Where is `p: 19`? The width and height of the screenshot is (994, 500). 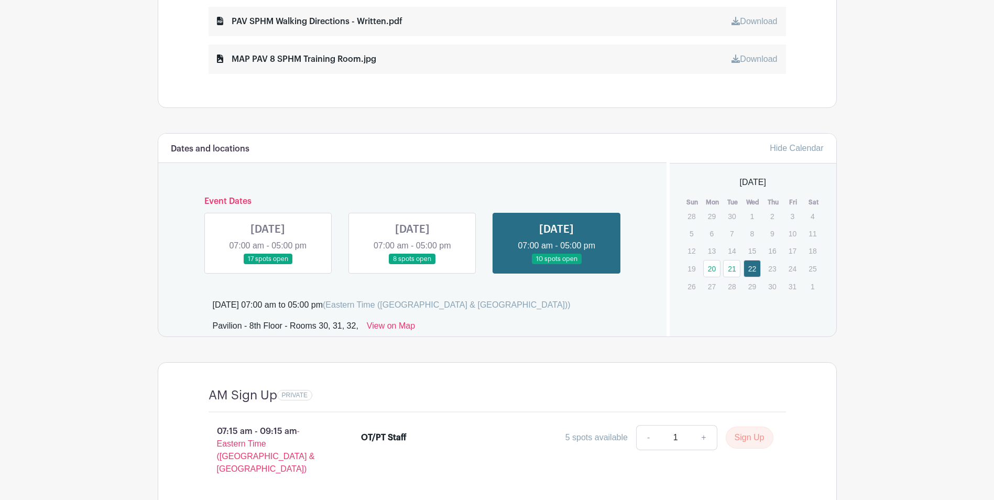
p: 19 is located at coordinates (691, 268).